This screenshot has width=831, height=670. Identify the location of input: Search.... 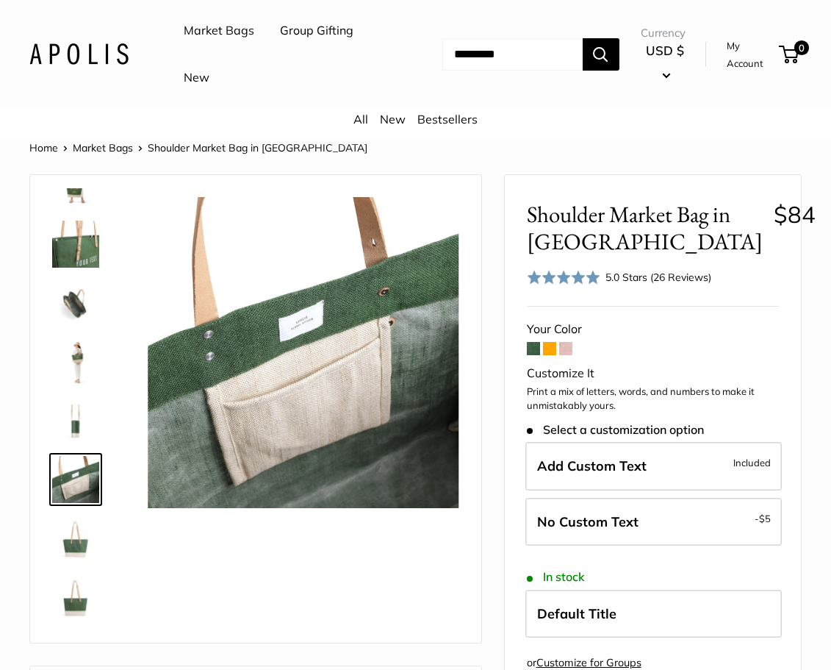
(512, 54).